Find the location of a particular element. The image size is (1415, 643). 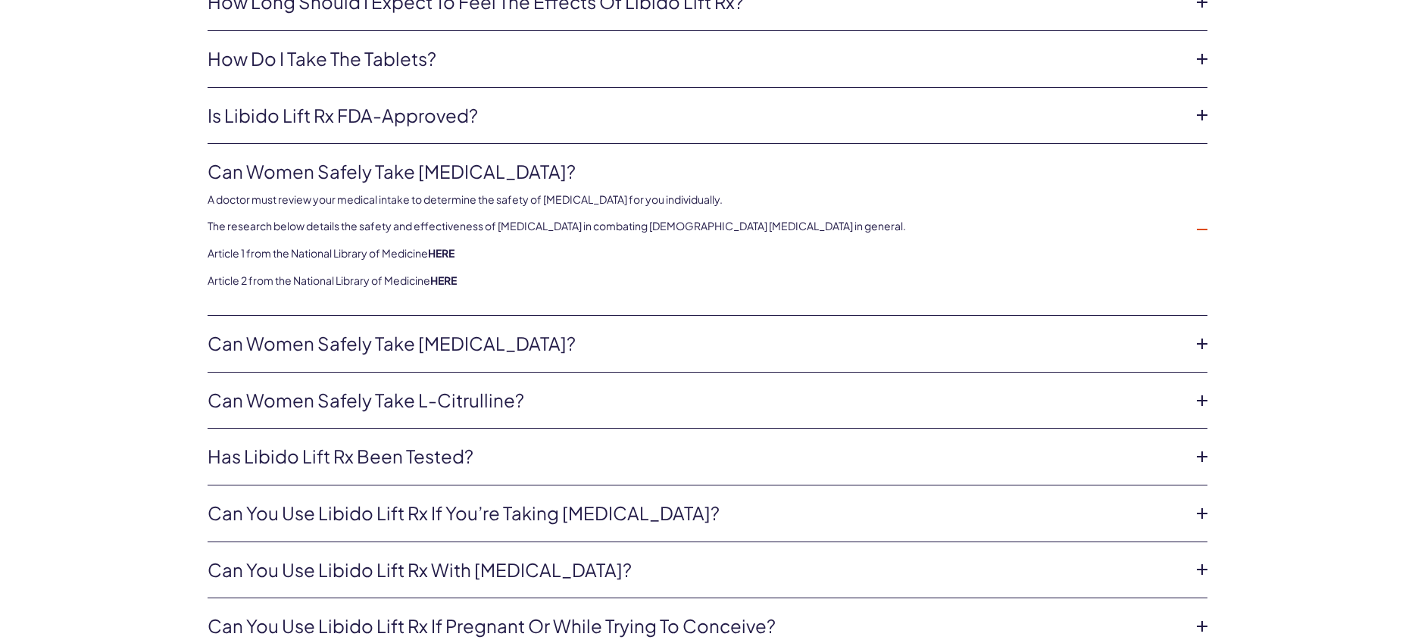

a: Can women safely take L-Citrulline? is located at coordinates (696, 401).